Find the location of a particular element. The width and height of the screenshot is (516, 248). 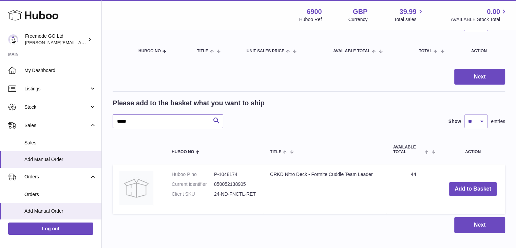

span: Listings is located at coordinates (57, 89).